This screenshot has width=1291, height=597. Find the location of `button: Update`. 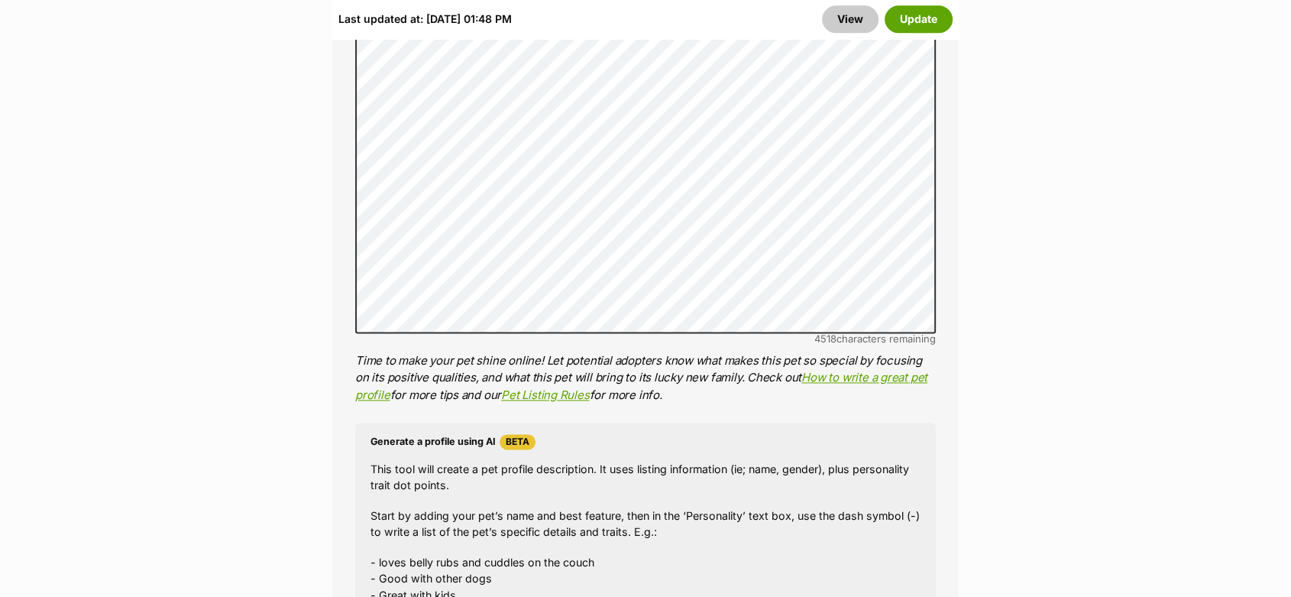

button: Update is located at coordinates (918, 19).